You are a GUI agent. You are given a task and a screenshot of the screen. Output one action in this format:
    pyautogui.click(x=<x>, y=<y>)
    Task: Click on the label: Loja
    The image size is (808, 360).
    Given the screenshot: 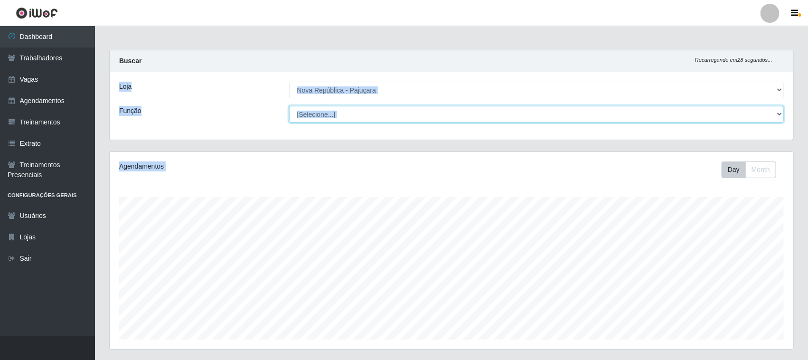 What is the action you would take?
    pyautogui.click(x=125, y=86)
    